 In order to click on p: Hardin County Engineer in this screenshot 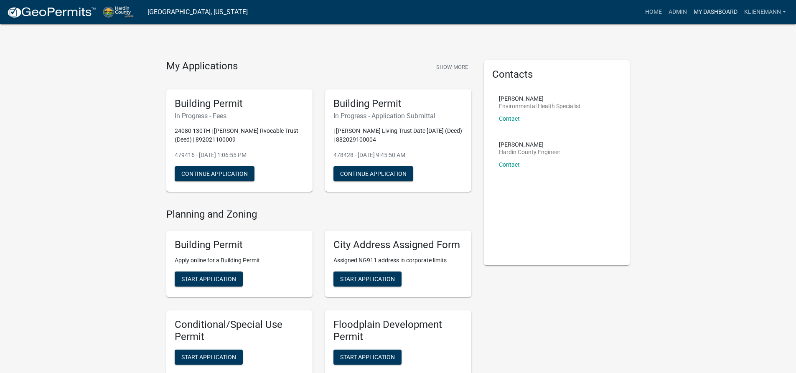, I will do `click(529, 152)`.